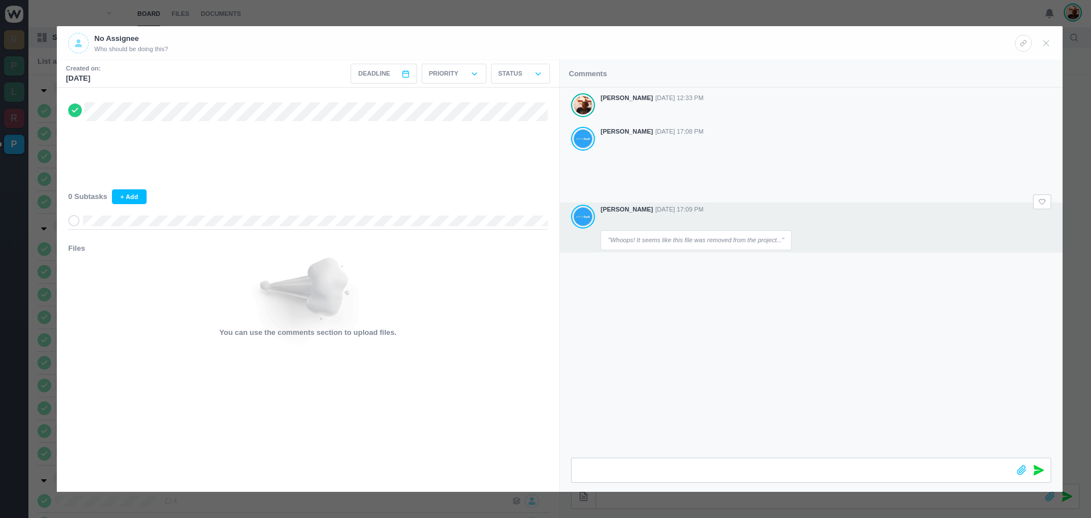  I want to click on small: Created on:, so click(83, 68).